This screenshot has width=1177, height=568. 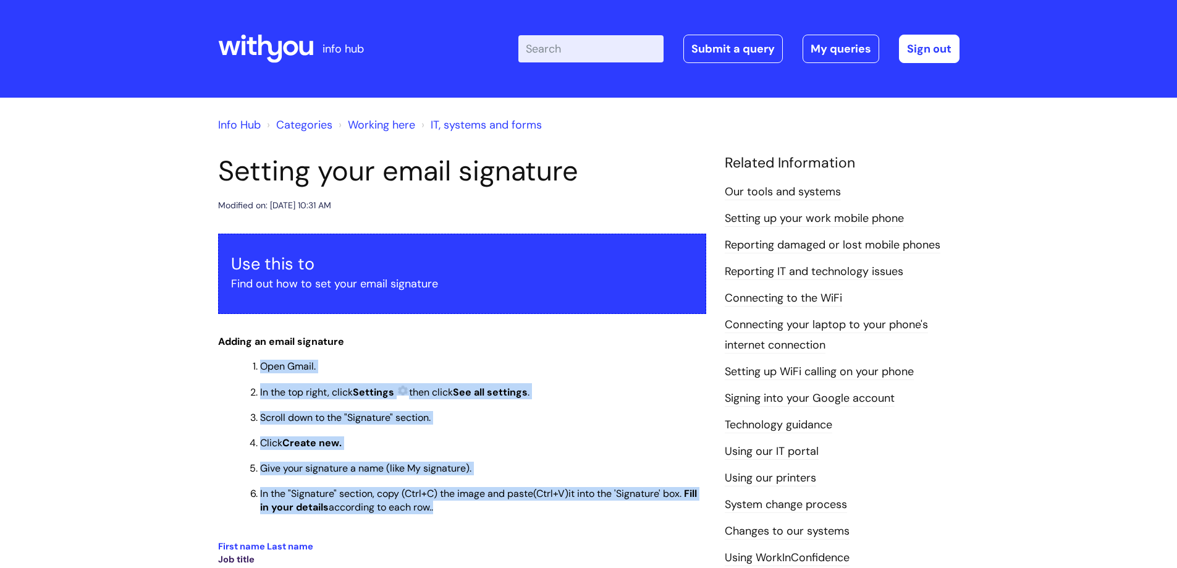 What do you see at coordinates (462, 284) in the screenshot?
I see `p: Find out how to set your email signature` at bounding box center [462, 284].